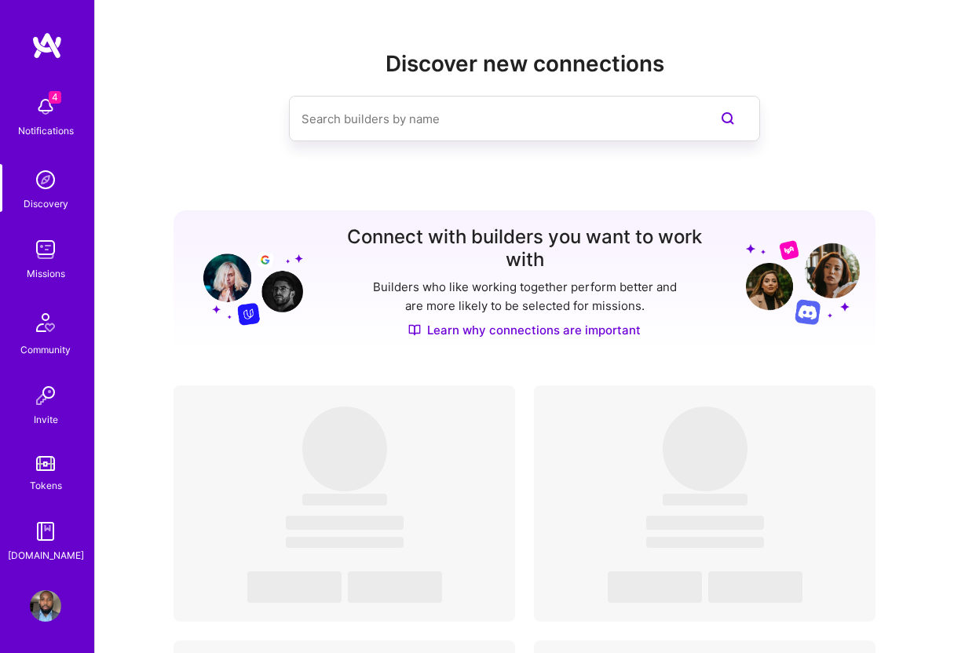  What do you see at coordinates (46, 419) in the screenshot?
I see `div: Invite` at bounding box center [46, 419].